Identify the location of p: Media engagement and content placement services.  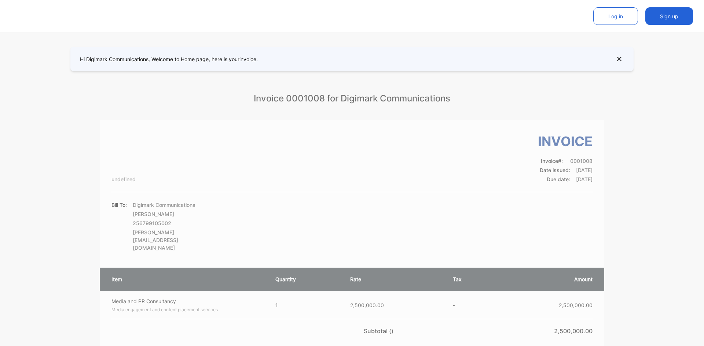
(187, 310).